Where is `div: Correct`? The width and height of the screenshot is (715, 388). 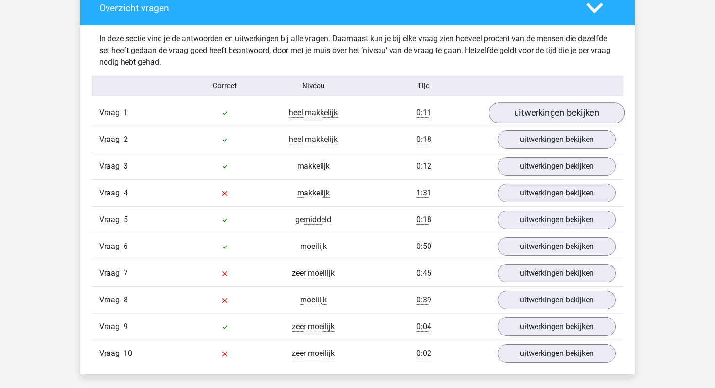
div: Correct is located at coordinates (225, 86).